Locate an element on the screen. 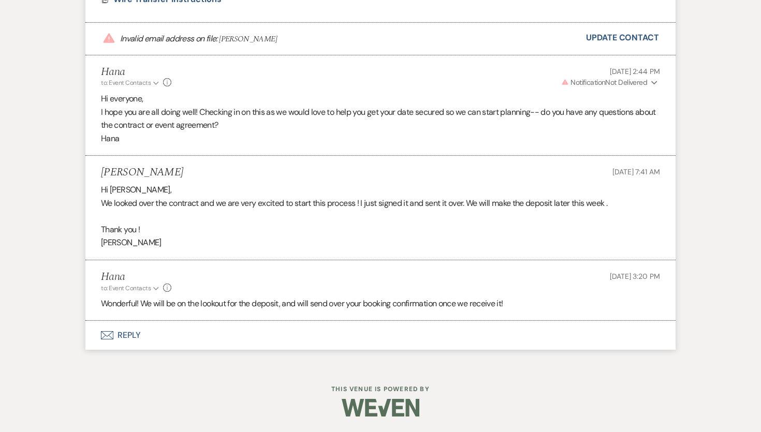 This screenshot has width=761, height=432. a: Update Contact is located at coordinates (622, 38).